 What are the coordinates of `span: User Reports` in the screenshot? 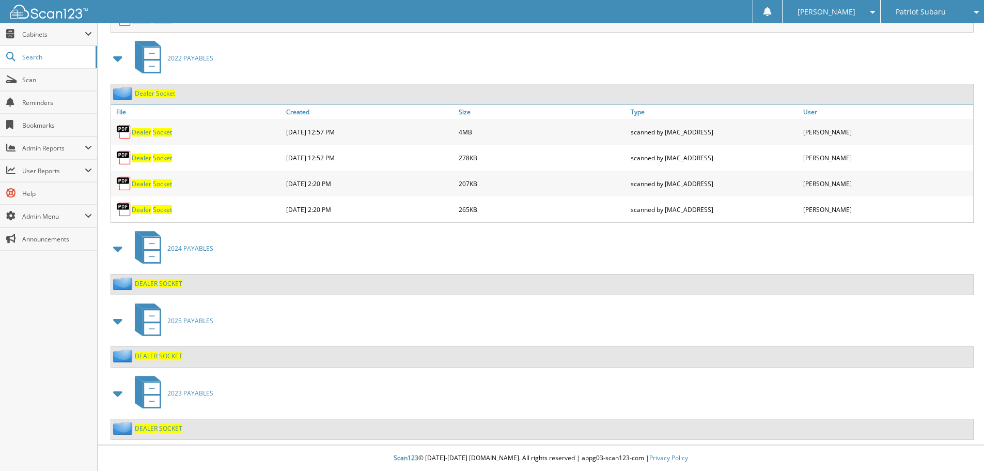 It's located at (53, 170).